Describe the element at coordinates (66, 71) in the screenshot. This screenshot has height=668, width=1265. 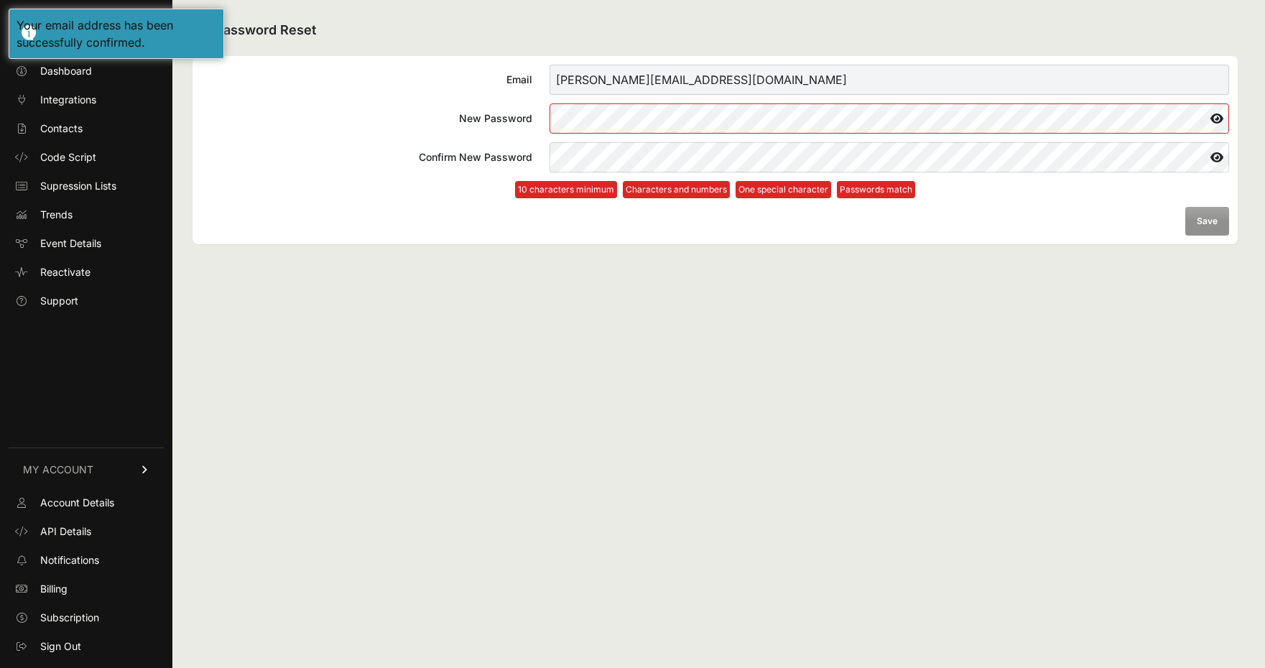
I see `span: Dashboard` at that location.